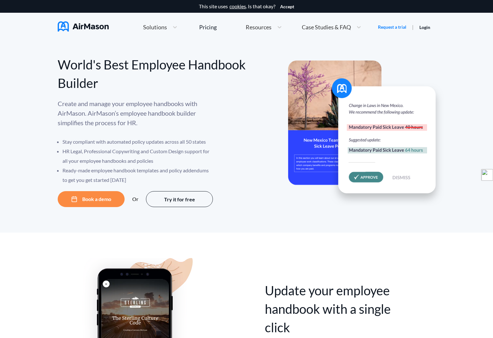  I want to click on button: Accept cookies, so click(287, 7).